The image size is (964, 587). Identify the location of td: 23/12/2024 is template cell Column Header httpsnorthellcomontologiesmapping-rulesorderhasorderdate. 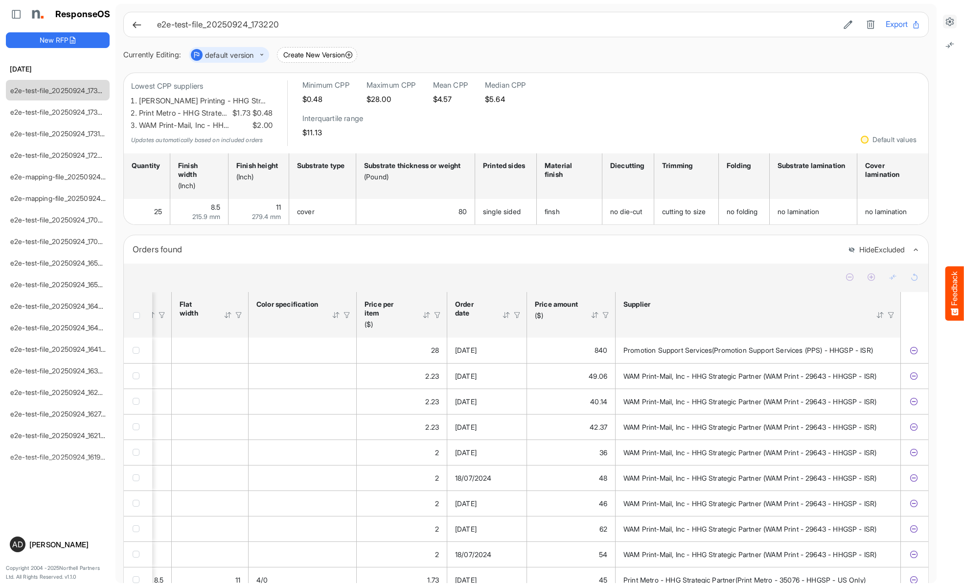
(487, 401).